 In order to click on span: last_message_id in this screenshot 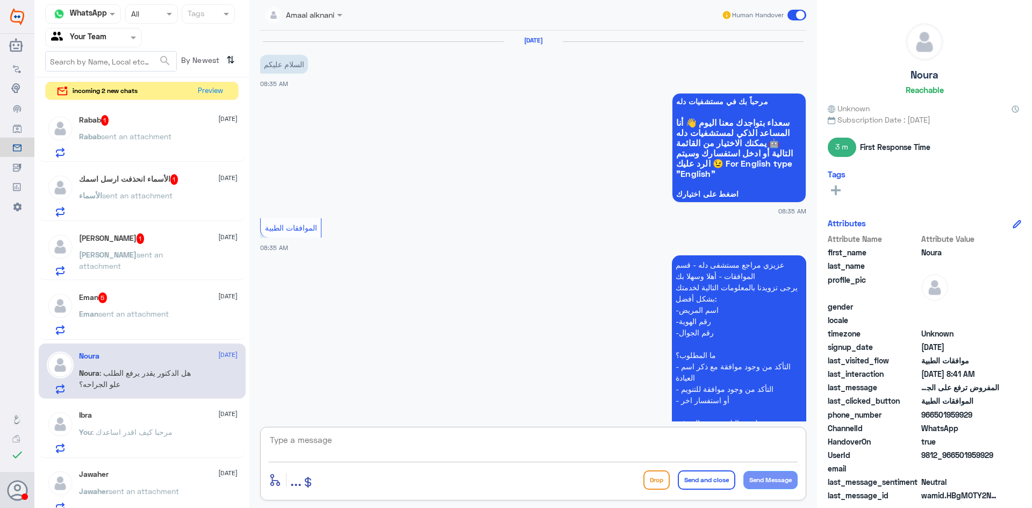, I will do `click(873, 495)`.